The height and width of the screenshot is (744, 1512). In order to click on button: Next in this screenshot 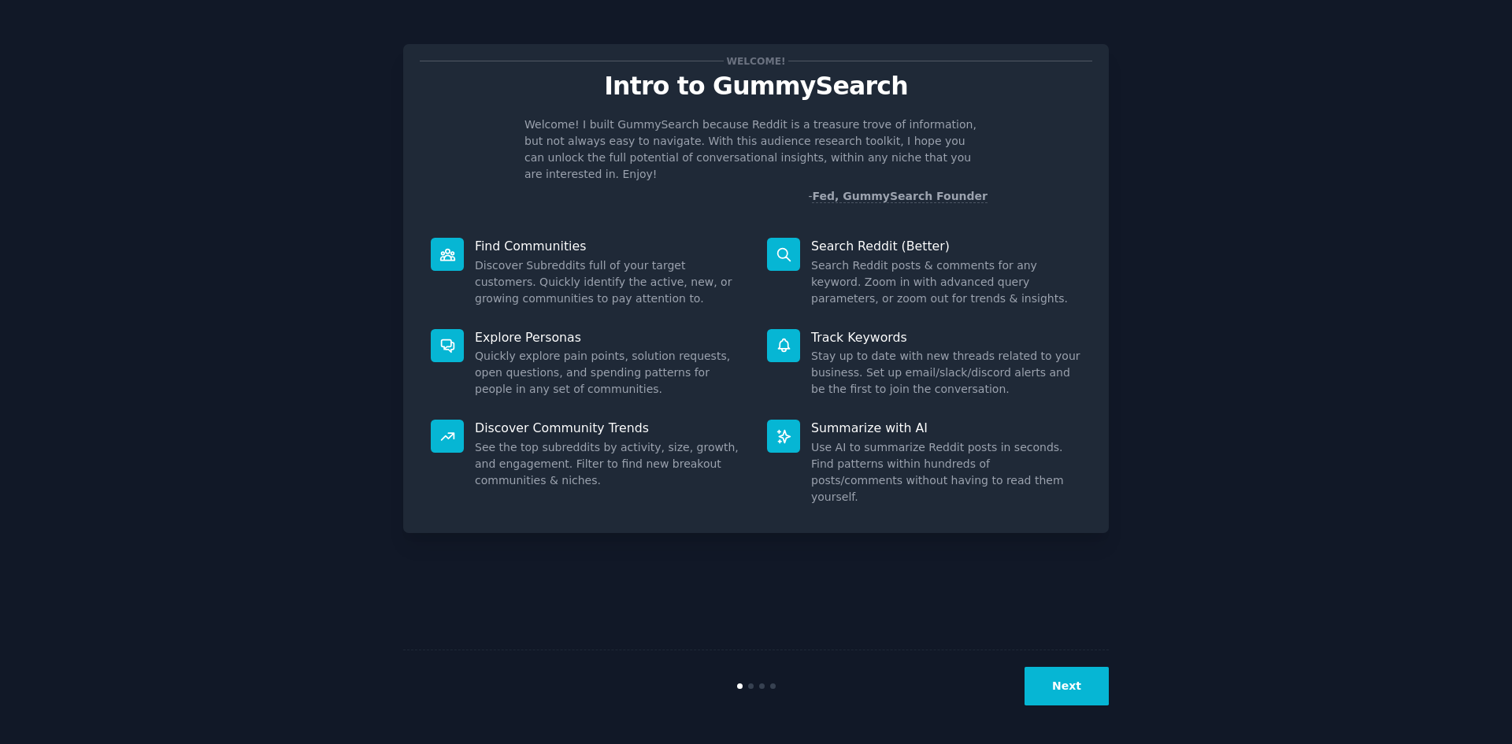, I will do `click(1066, 686)`.